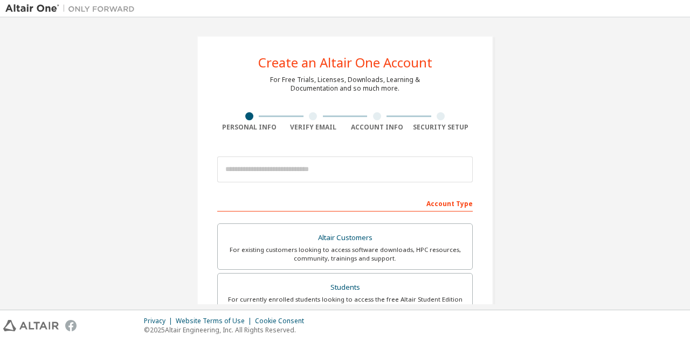 Image resolution: width=690 pixels, height=341 pixels. I want to click on img: Altair One, so click(73, 9).